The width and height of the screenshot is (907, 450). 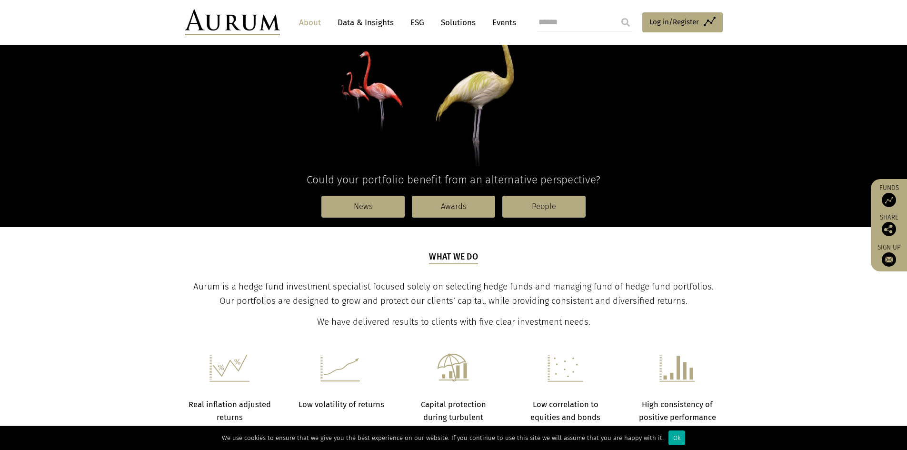 I want to click on span: We have delivered results to clients with five clear investment needs., so click(x=454, y=322).